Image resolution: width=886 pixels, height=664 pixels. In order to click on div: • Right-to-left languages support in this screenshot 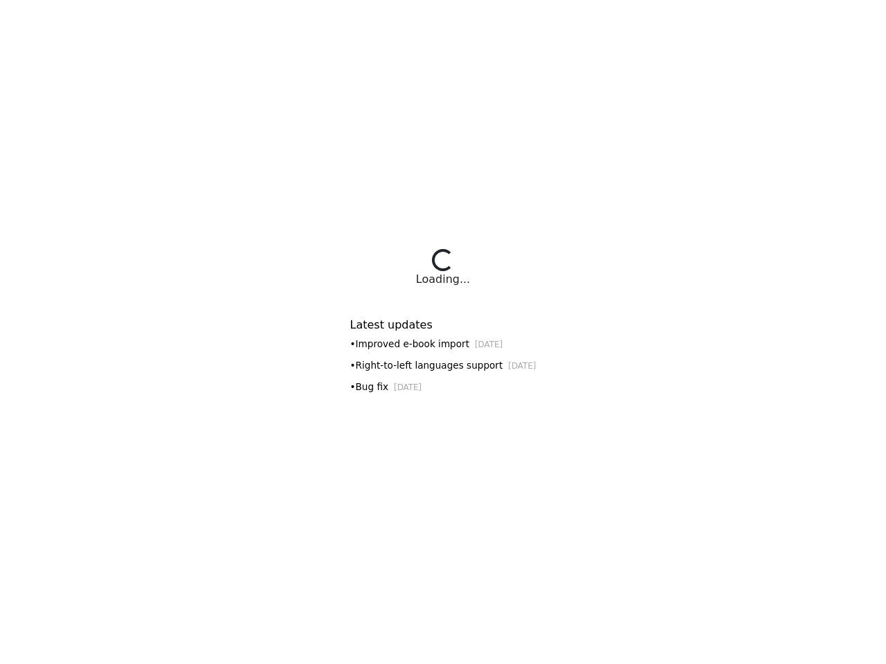, I will do `click(443, 365)`.